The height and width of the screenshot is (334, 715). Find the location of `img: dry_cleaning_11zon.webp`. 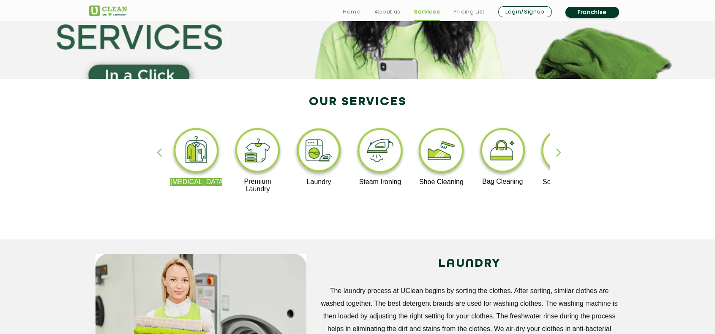

img: dry_cleaning_11zon.webp is located at coordinates (196, 152).